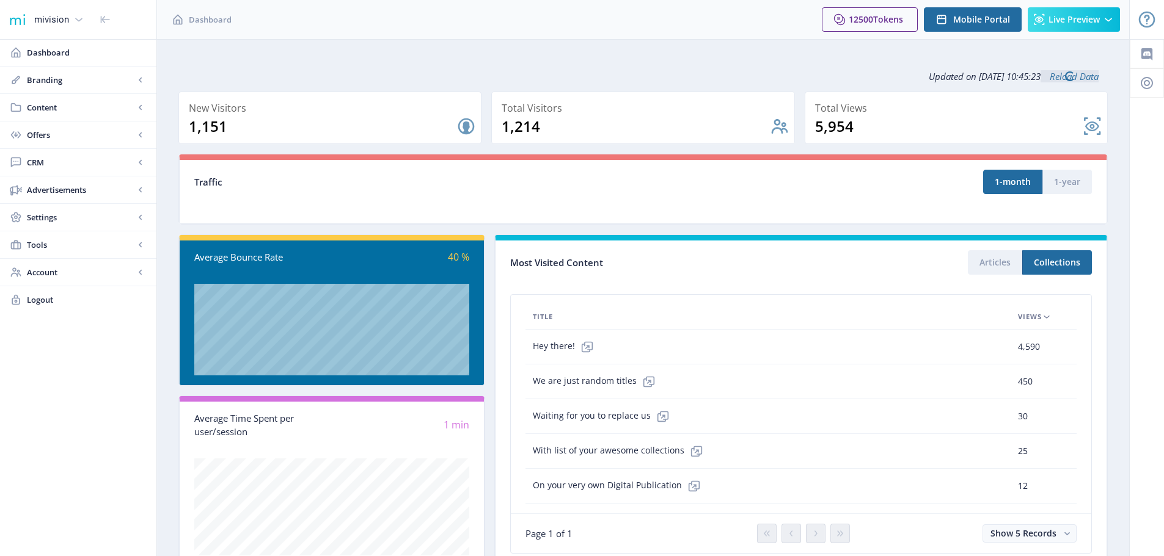 This screenshot has width=1164, height=556. Describe the element at coordinates (458, 257) in the screenshot. I see `span: 40 %` at that location.